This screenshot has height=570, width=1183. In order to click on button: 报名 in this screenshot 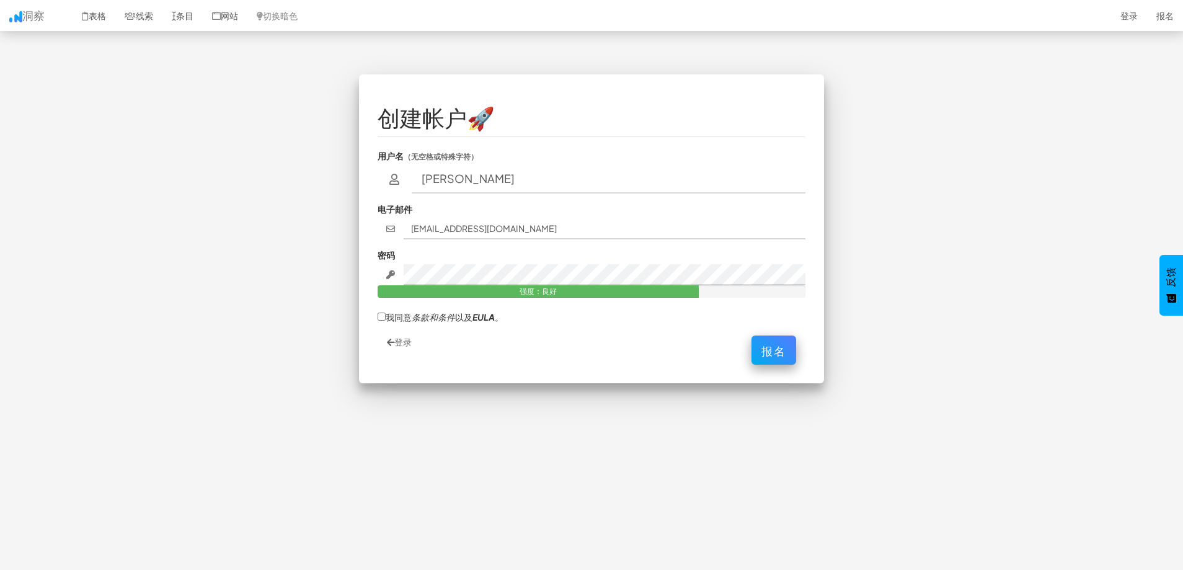, I will do `click(774, 350)`.